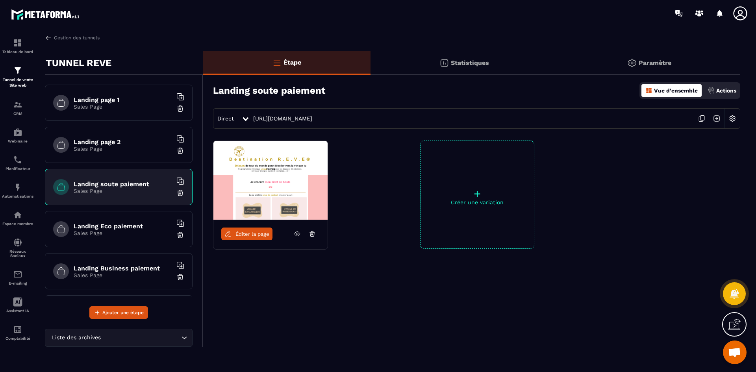 Image resolution: width=756 pixels, height=372 pixels. I want to click on p: Automatisations, so click(18, 196).